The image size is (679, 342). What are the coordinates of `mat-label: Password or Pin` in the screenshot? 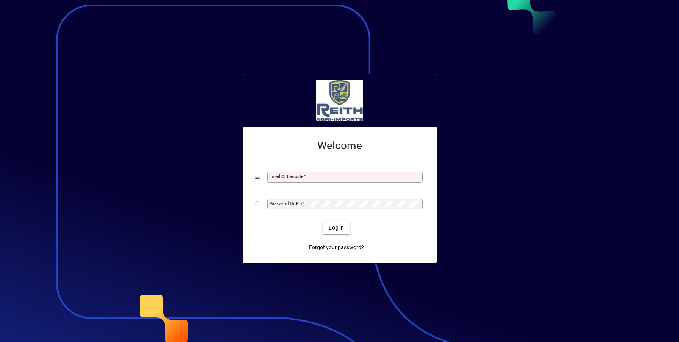 It's located at (285, 203).